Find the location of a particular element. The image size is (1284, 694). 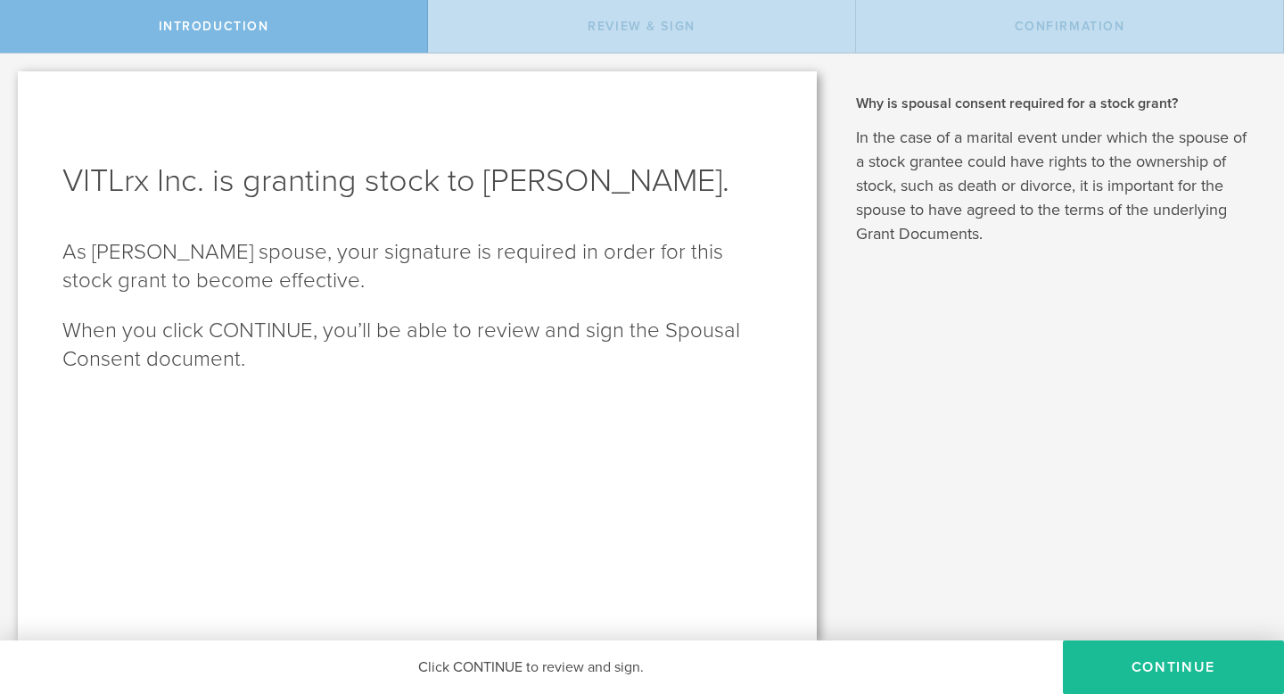

p: In the case of a marital event under which the spouse of a stock grantee could have rights to the... is located at coordinates (1057, 185).